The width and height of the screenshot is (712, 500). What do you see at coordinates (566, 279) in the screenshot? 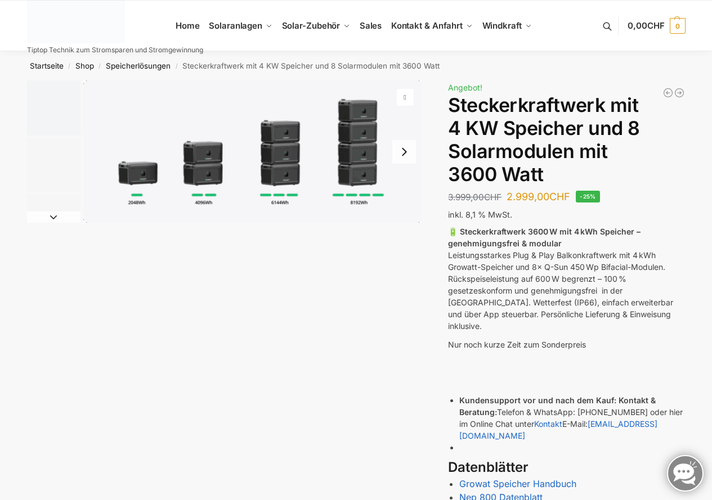
I see `p: Leistungsstarkes Plug & Play Balkonkraftwerk mit 4 kWh Growatt-Speicher und 8× Q-Sun 450 Wp Bifac...` at bounding box center [566, 279].